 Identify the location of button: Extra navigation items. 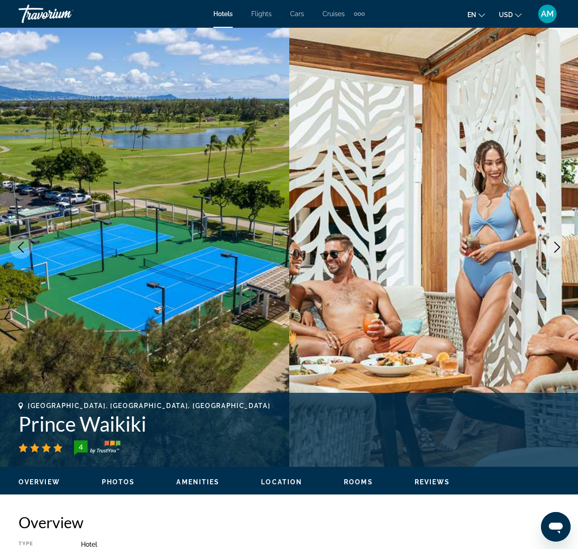
(359, 14).